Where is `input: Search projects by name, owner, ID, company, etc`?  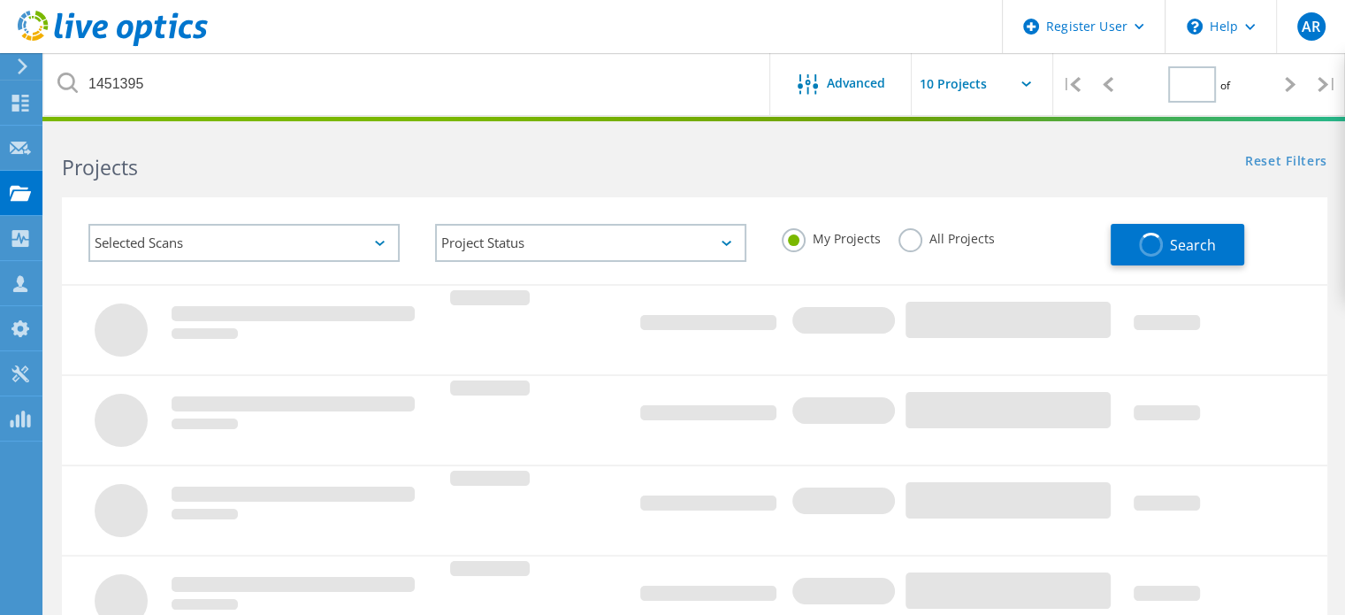 input: Search projects by name, owner, ID, company, etc is located at coordinates (408, 84).